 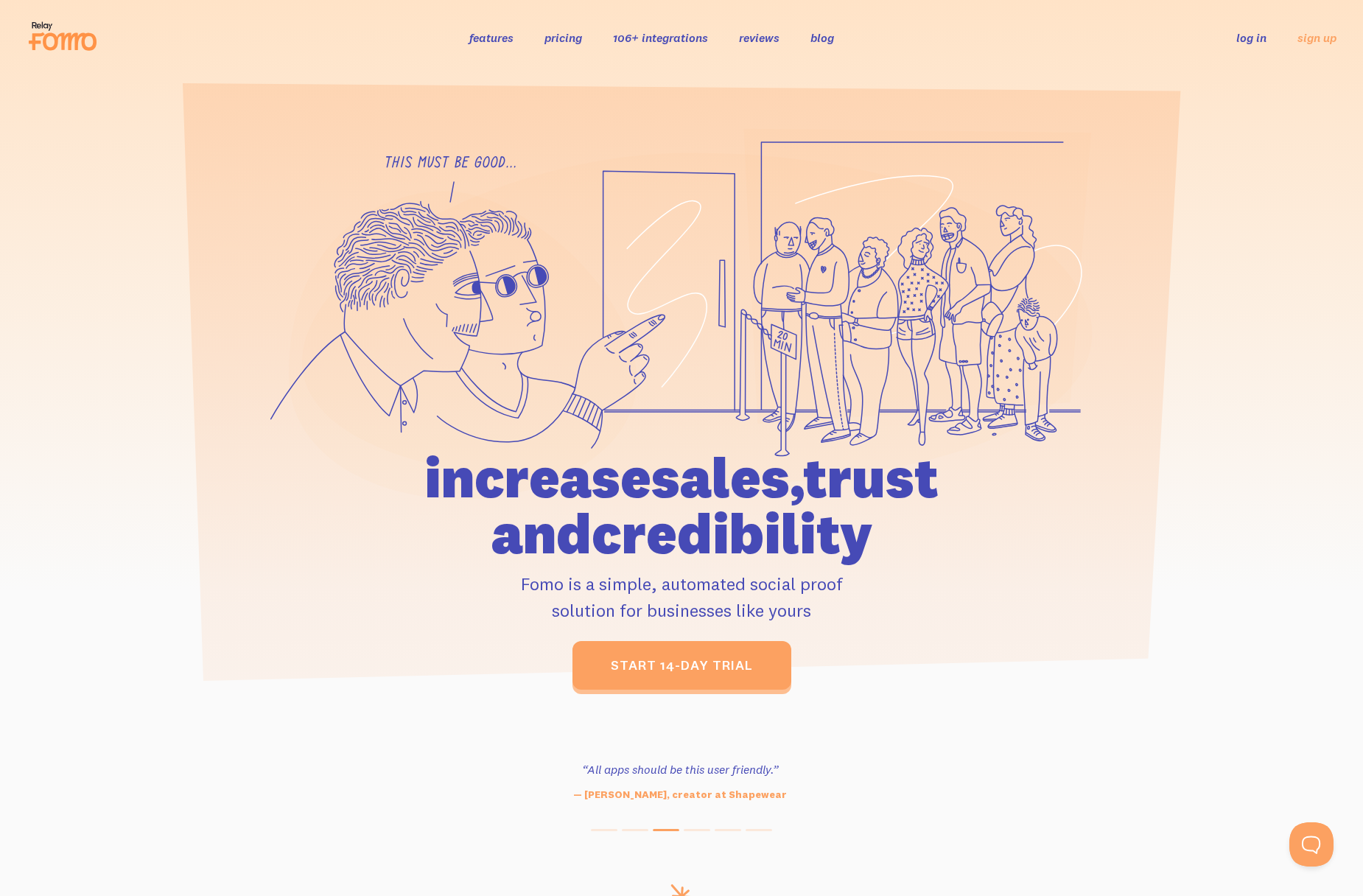 I want to click on h1: increase sales, trust and credibility, so click(x=682, y=506).